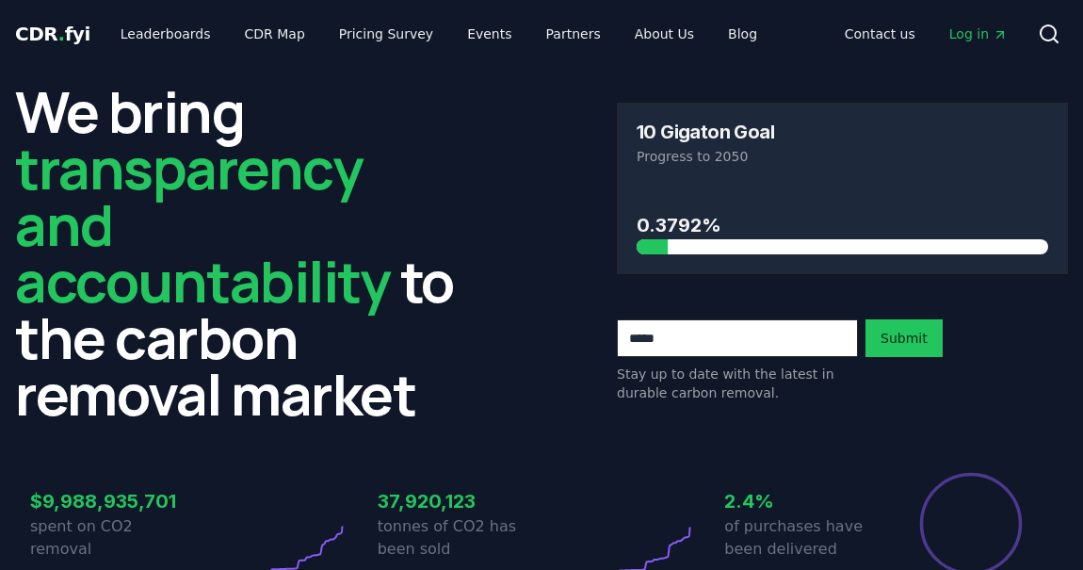 This screenshot has height=570, width=1083. What do you see at coordinates (842, 156) in the screenshot?
I see `p: Progress to 2050` at bounding box center [842, 156].